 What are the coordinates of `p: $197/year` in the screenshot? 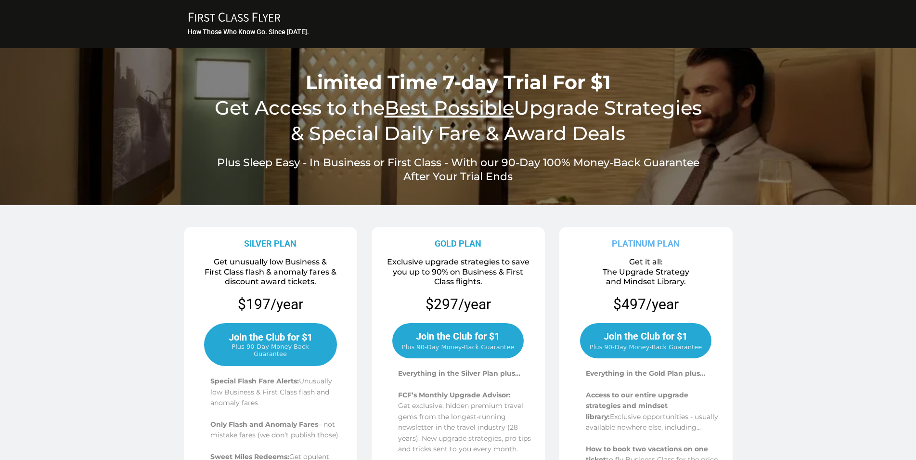 It's located at (271, 304).